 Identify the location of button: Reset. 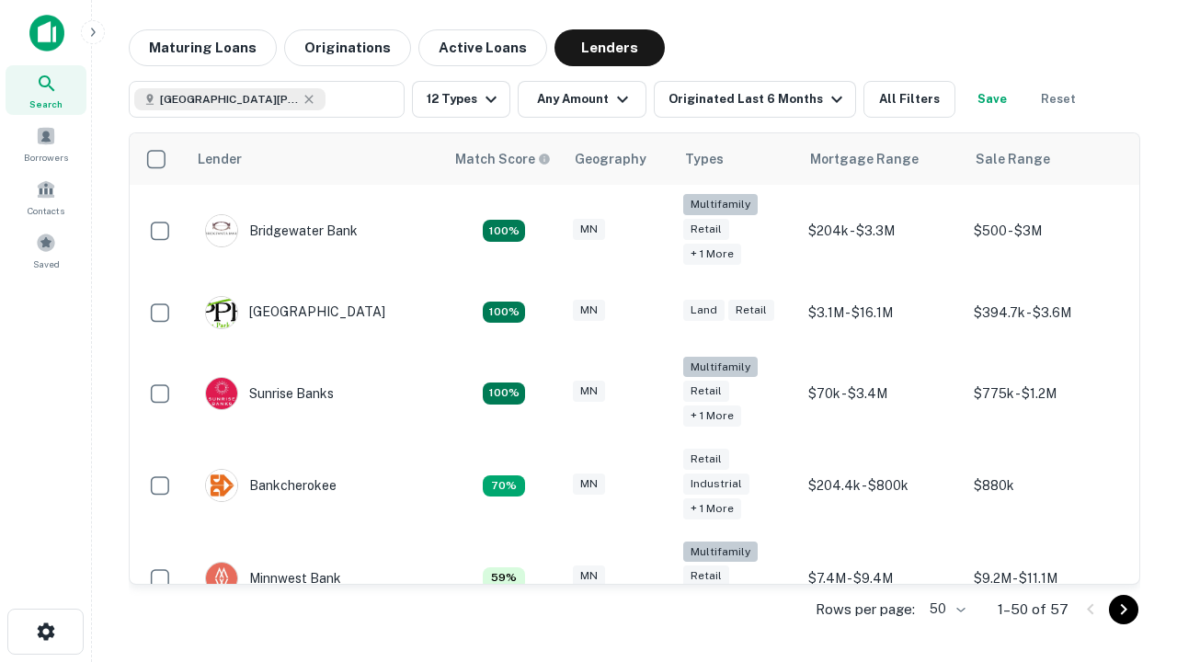
(1058, 99).